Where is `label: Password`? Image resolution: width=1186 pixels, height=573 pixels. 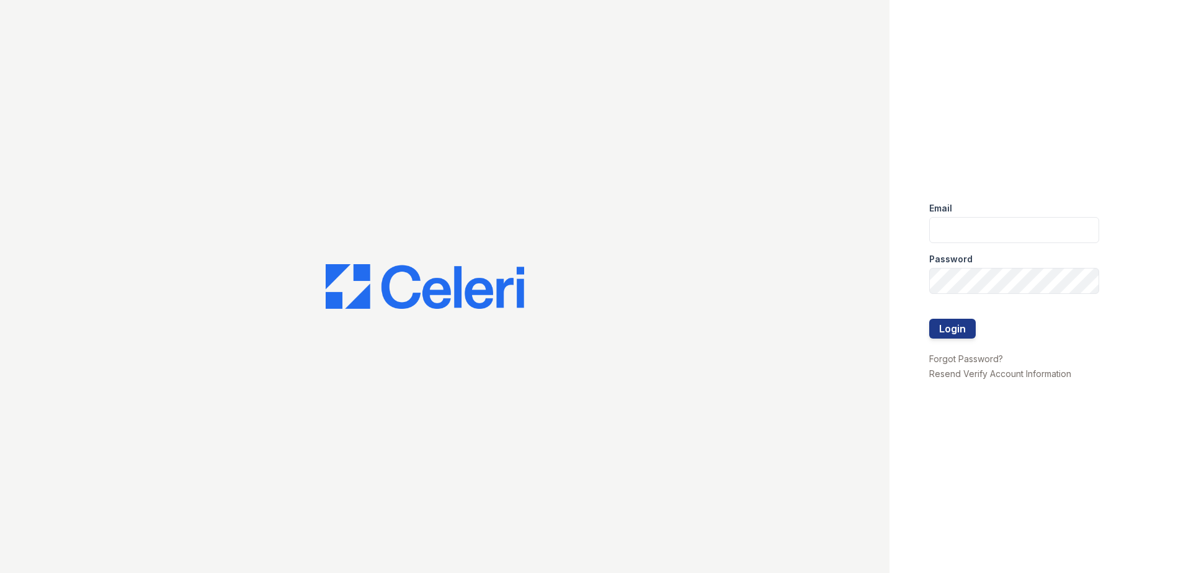
label: Password is located at coordinates (951, 259).